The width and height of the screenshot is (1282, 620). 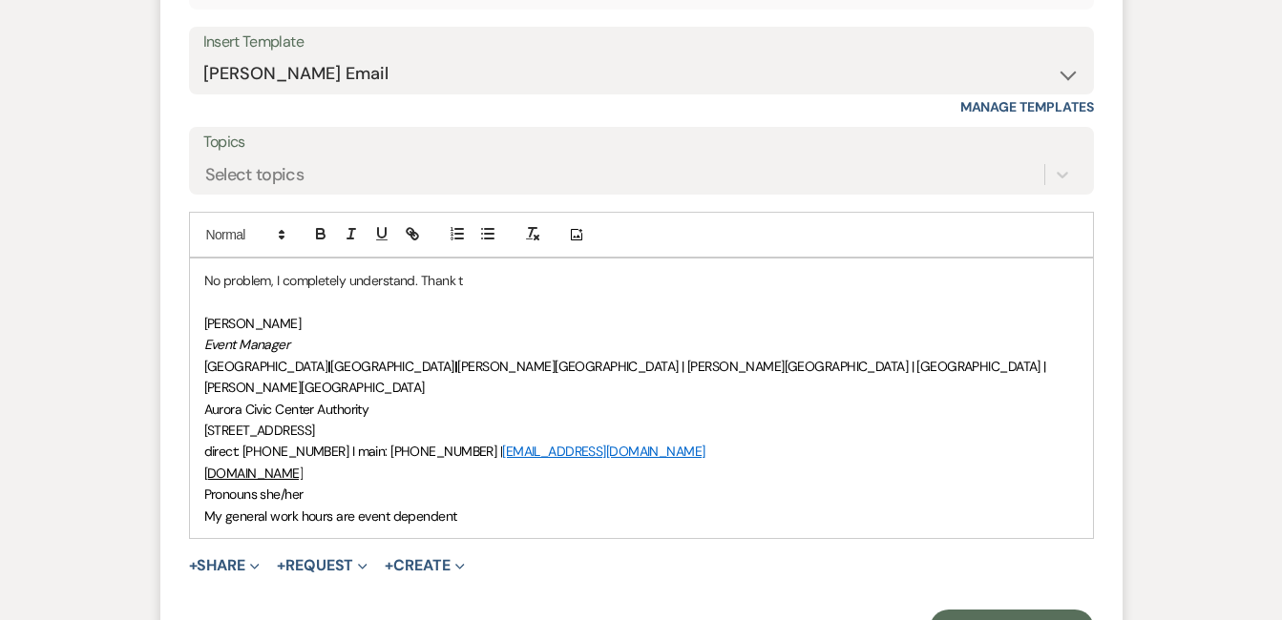 I want to click on span: My general work hours are event dependent, so click(x=330, y=516).